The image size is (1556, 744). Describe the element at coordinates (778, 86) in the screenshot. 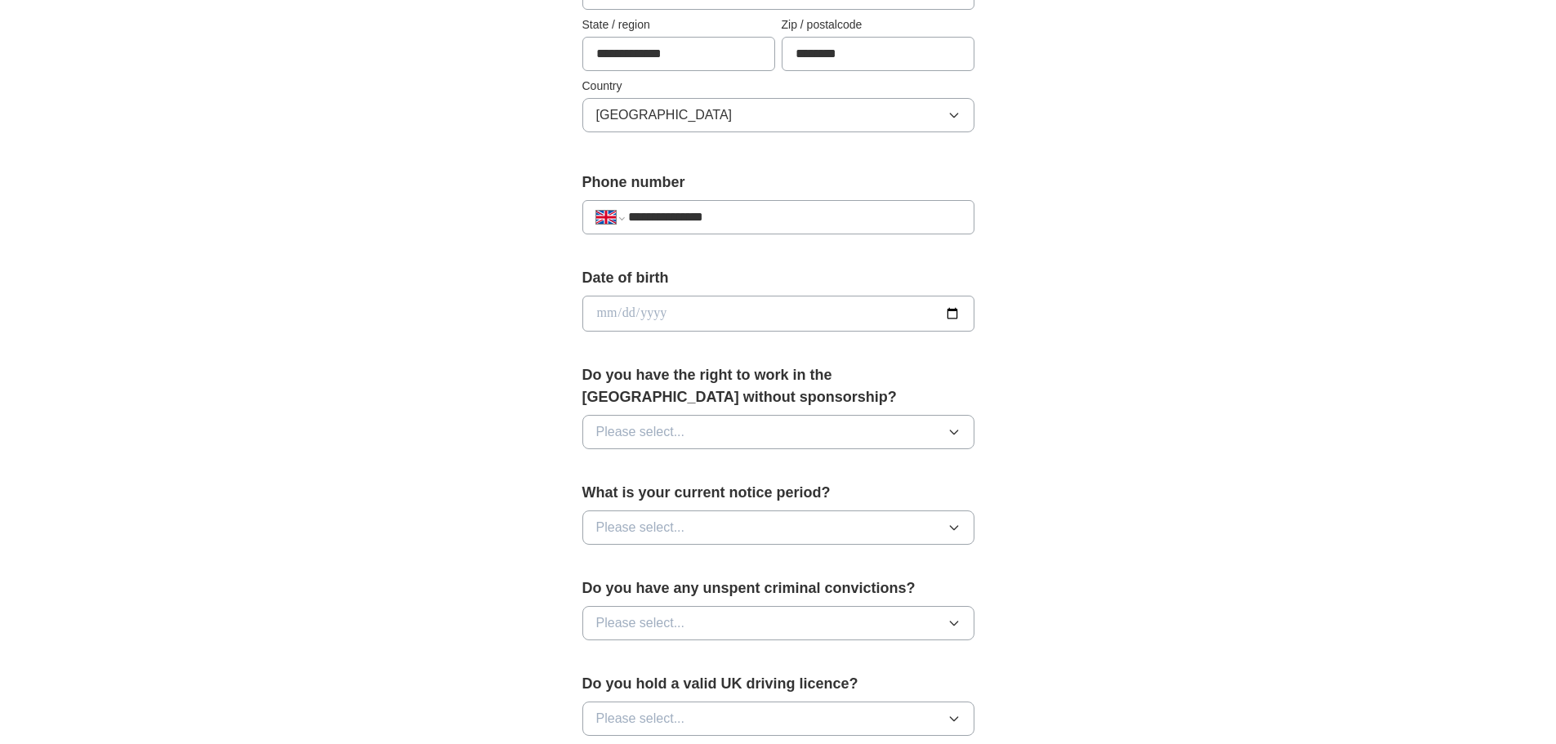

I see `label: Country` at that location.